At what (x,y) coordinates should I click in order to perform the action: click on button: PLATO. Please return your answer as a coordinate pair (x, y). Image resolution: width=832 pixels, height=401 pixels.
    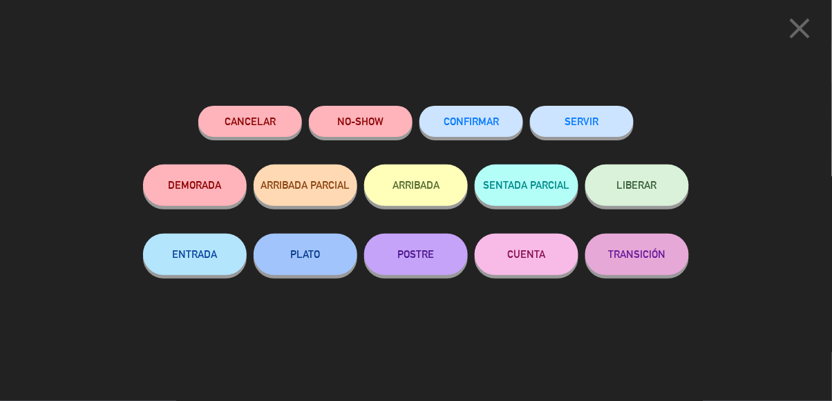
    Looking at the image, I should click on (305, 254).